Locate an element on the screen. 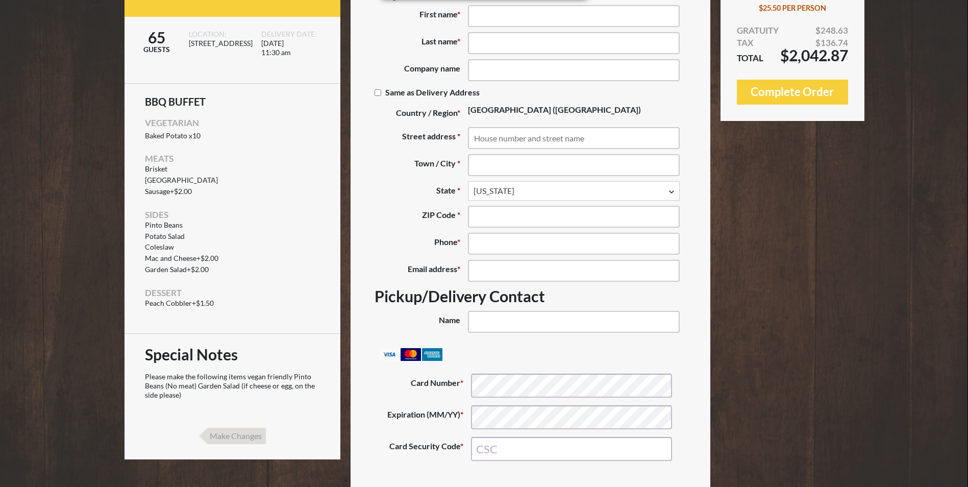 The width and height of the screenshot is (968, 487). li: Brisket is located at coordinates (232, 169).